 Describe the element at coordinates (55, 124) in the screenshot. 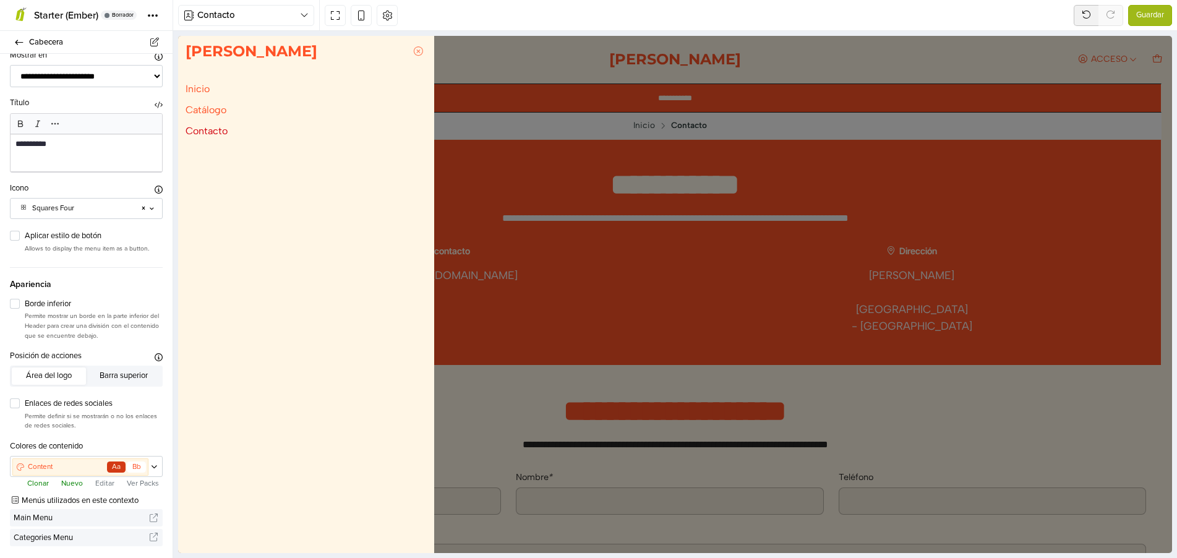

I see `a: Más formato` at that location.